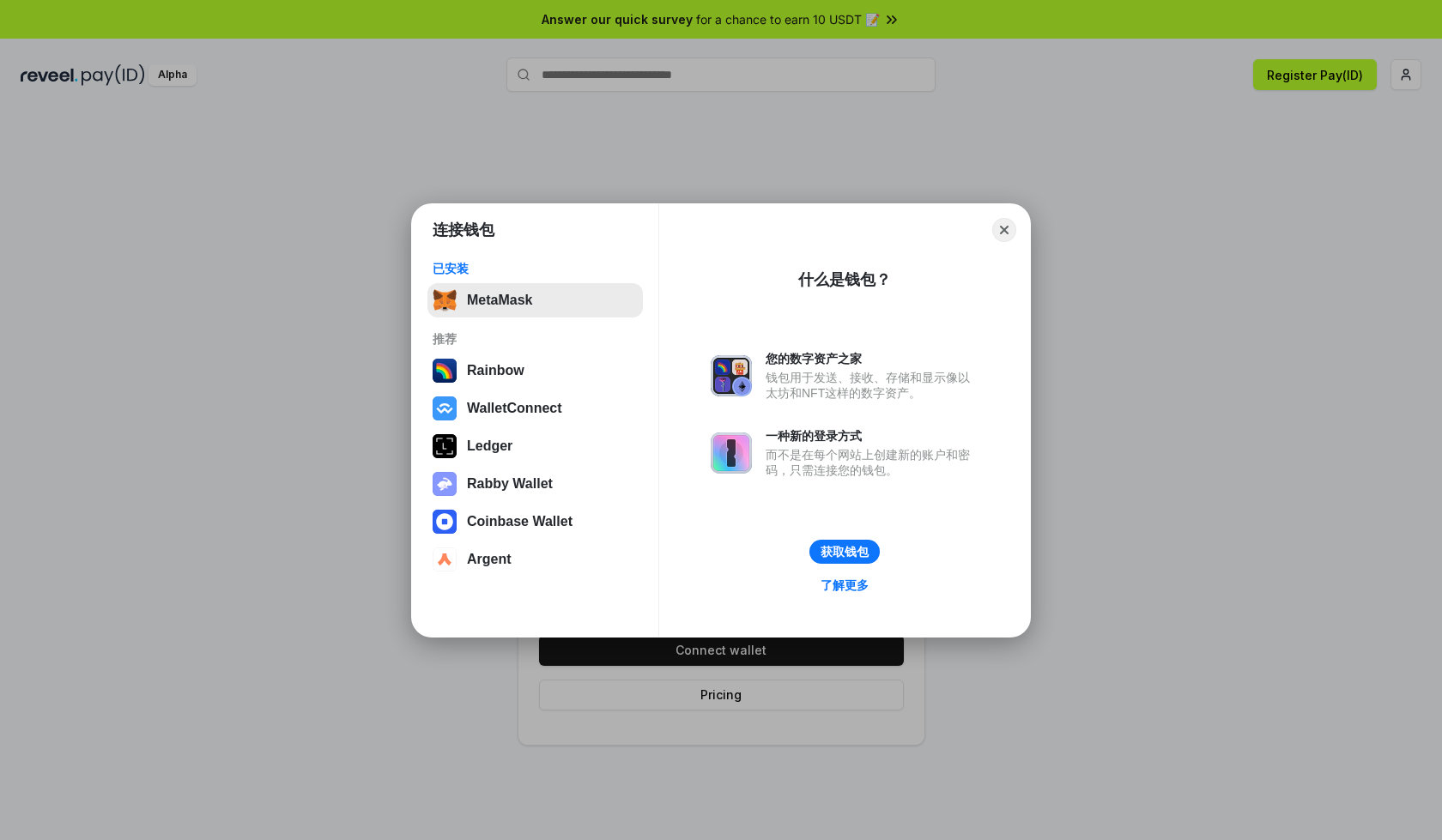  Describe the element at coordinates (489, 559) in the screenshot. I see `div: Argent` at that location.